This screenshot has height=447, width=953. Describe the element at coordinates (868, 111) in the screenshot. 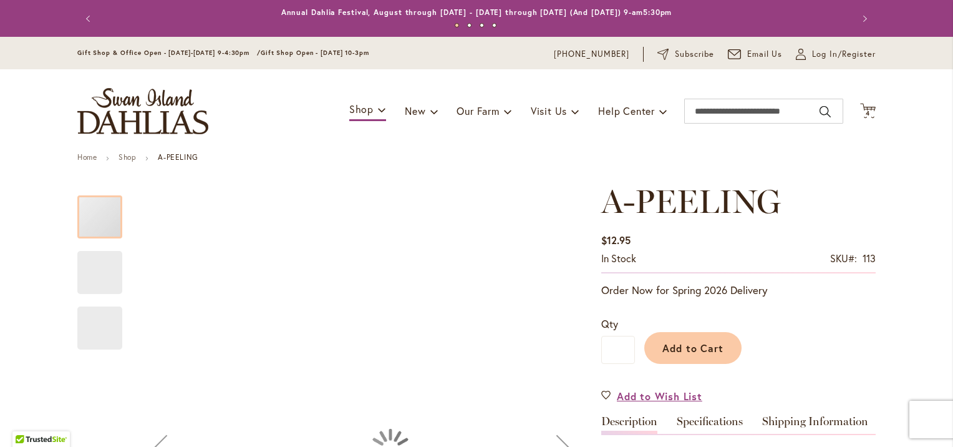

I see `button: 4` at that location.